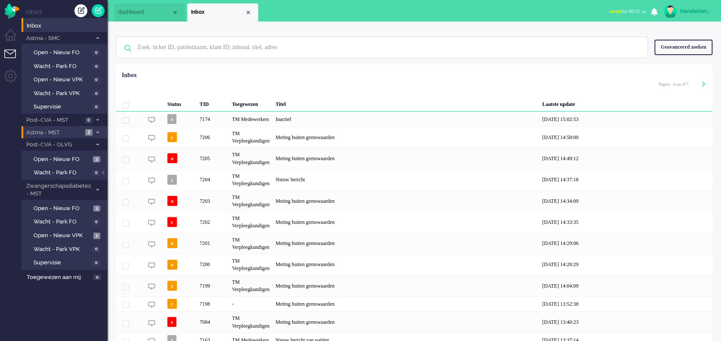  What do you see at coordinates (616, 11) in the screenshot?
I see `span: away` at bounding box center [616, 11].